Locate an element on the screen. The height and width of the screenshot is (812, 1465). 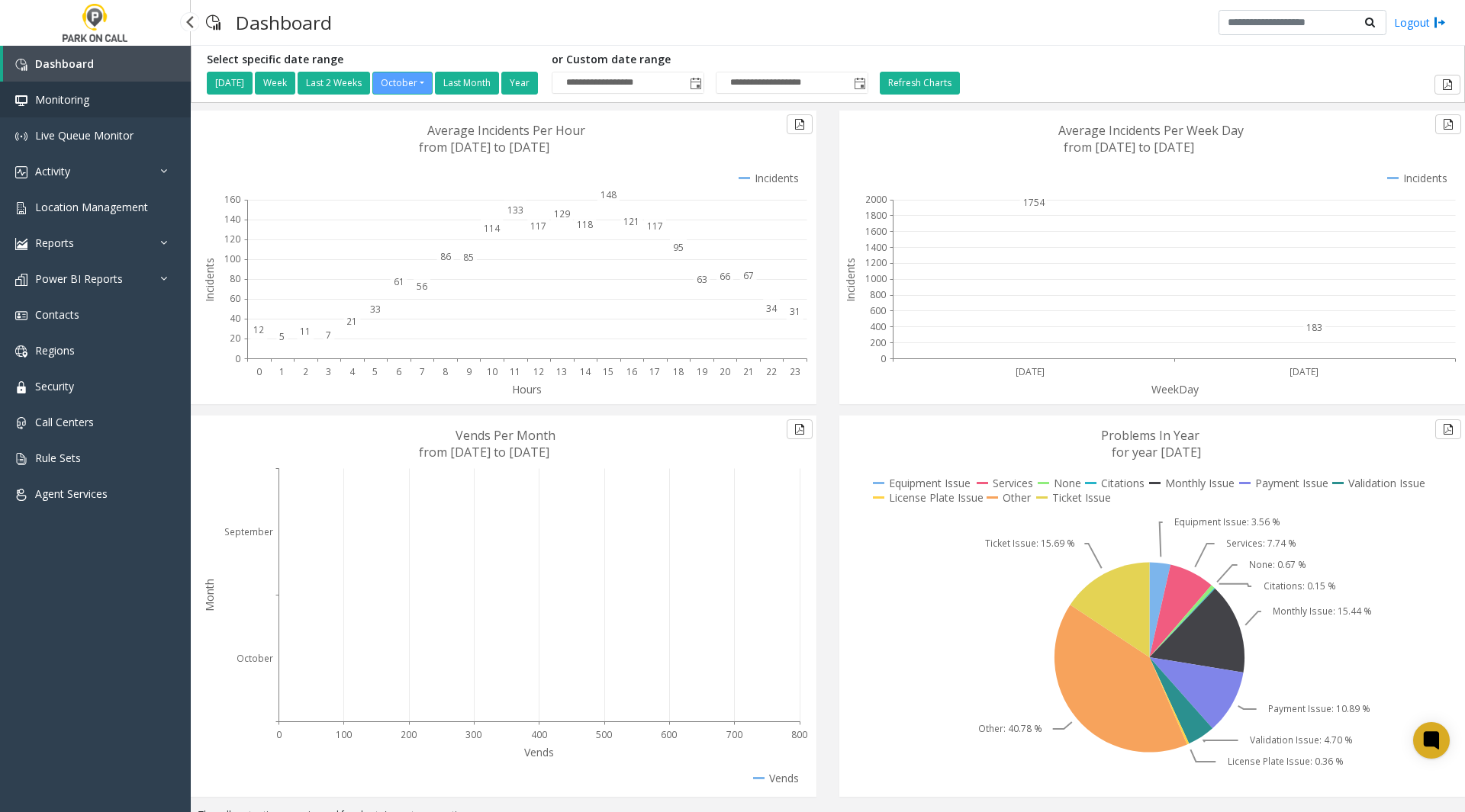
text: 600 is located at coordinates (877, 310).